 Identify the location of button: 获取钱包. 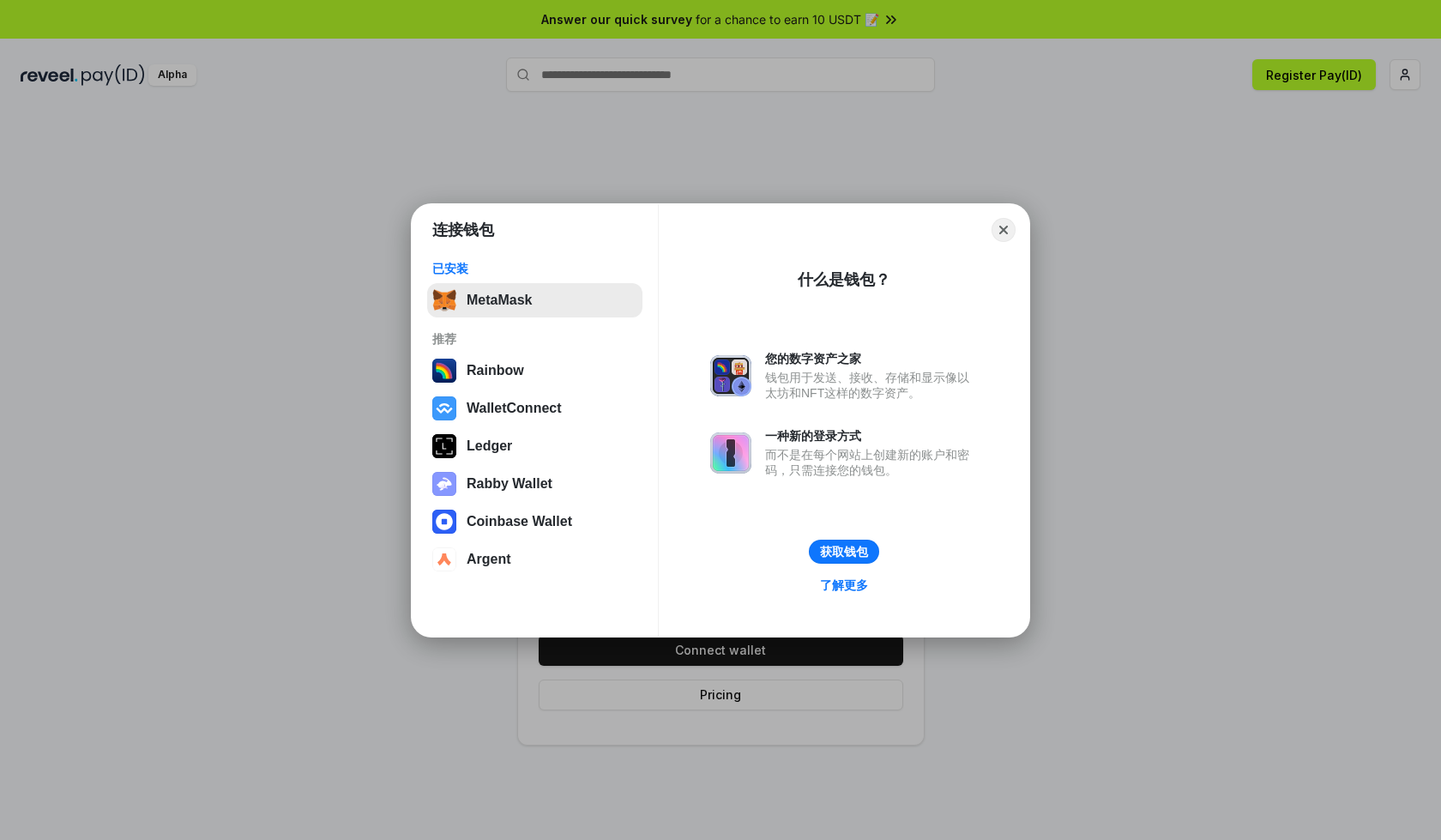
(844, 551).